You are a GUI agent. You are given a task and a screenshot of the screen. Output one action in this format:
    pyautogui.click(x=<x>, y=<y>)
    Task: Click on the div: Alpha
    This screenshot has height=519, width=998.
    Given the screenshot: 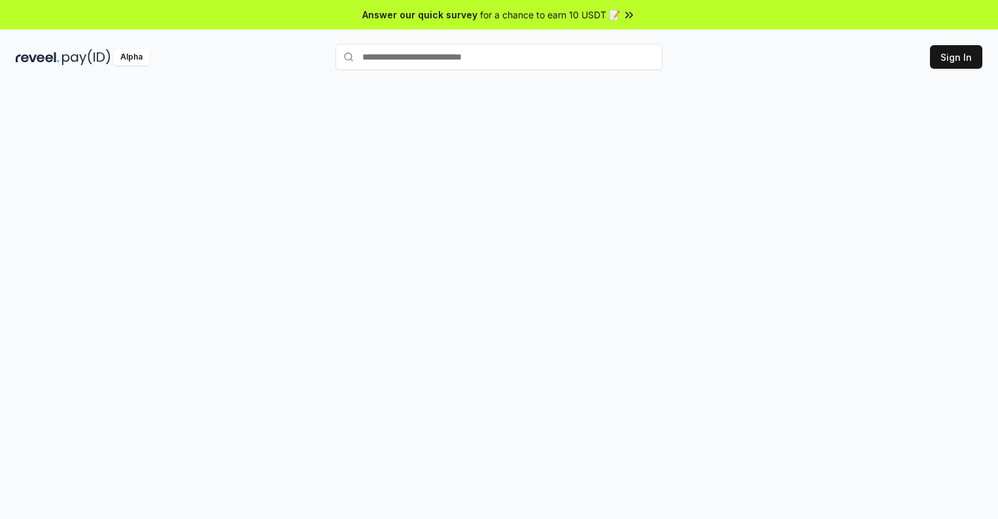 What is the action you would take?
    pyautogui.click(x=131, y=57)
    